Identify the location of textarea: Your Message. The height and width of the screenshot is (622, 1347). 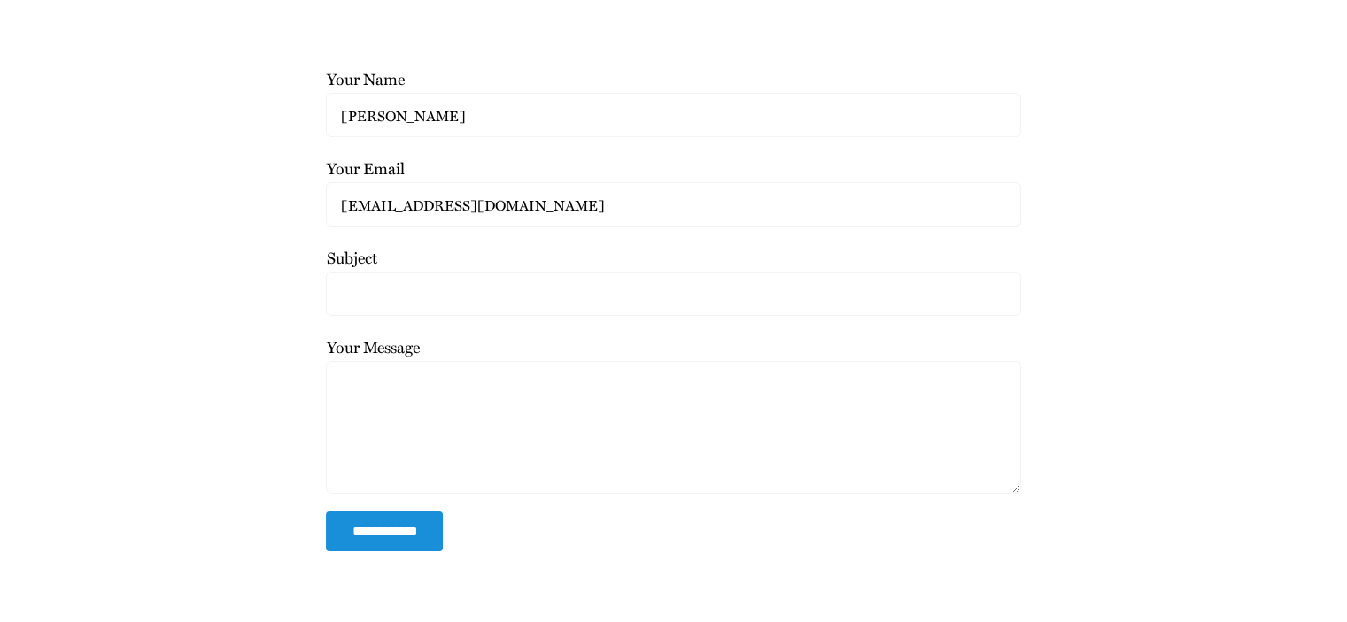
(673, 428).